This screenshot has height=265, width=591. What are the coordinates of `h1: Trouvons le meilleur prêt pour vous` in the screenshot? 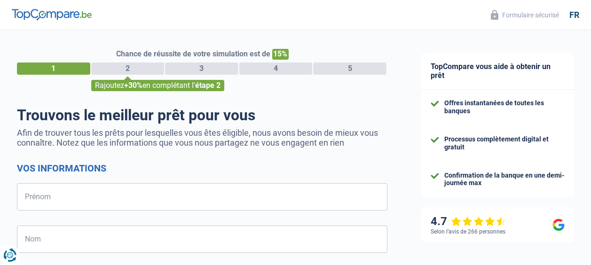 It's located at (202, 115).